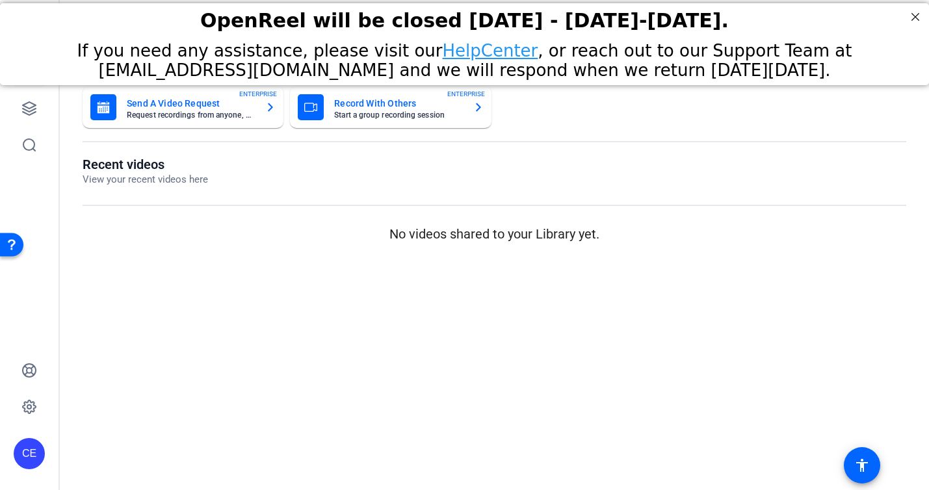 The width and height of the screenshot is (929, 490). Describe the element at coordinates (190, 115) in the screenshot. I see `mat-card-subtitle: Request recordings from anyone, anywhere` at that location.